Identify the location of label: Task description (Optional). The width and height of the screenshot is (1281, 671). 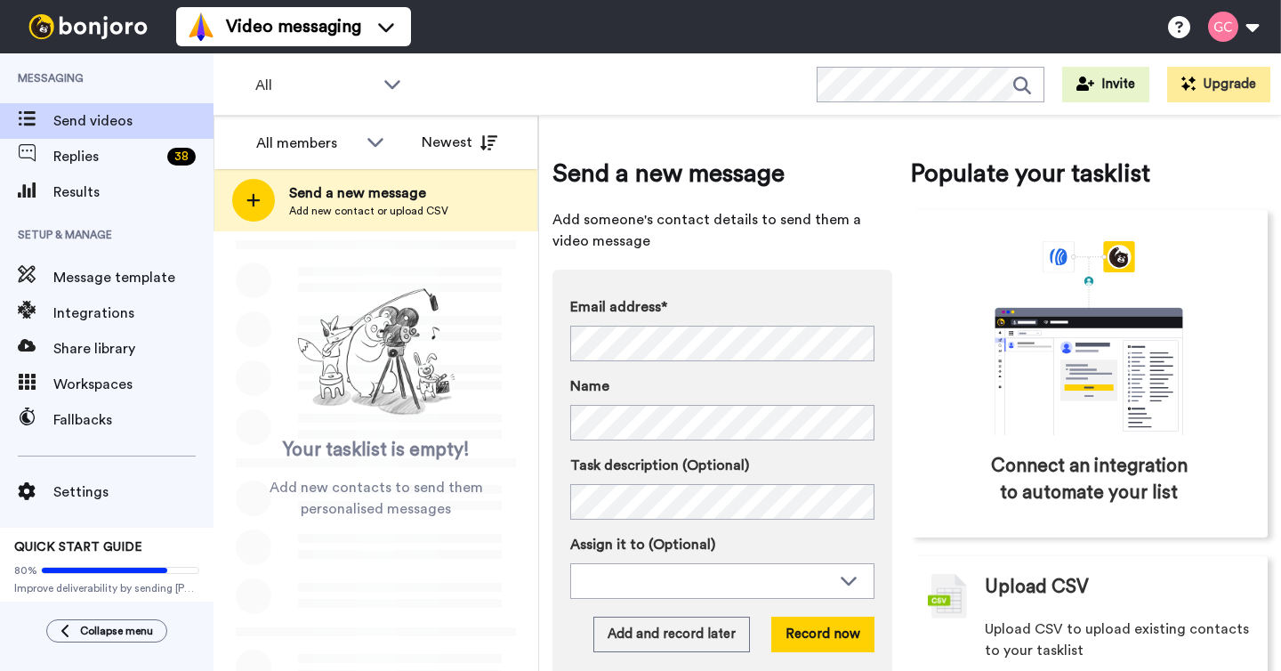
(722, 465).